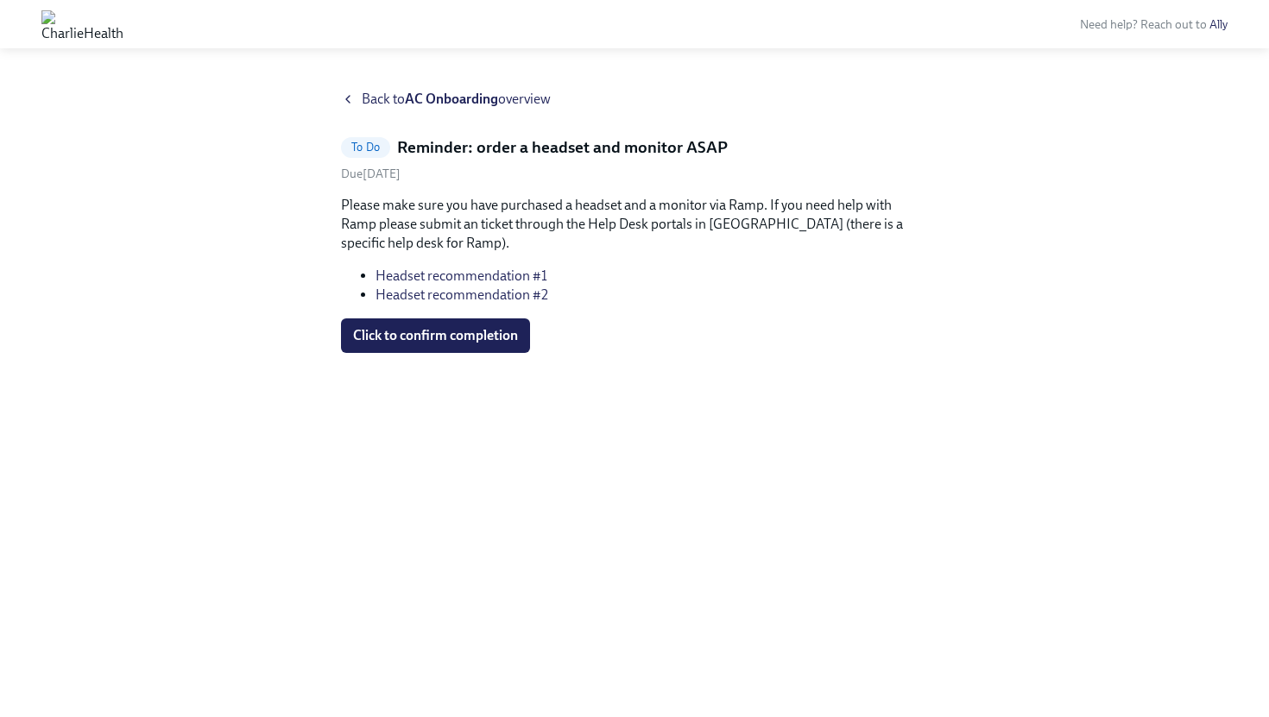  Describe the element at coordinates (365, 147) in the screenshot. I see `span: To Do` at that location.